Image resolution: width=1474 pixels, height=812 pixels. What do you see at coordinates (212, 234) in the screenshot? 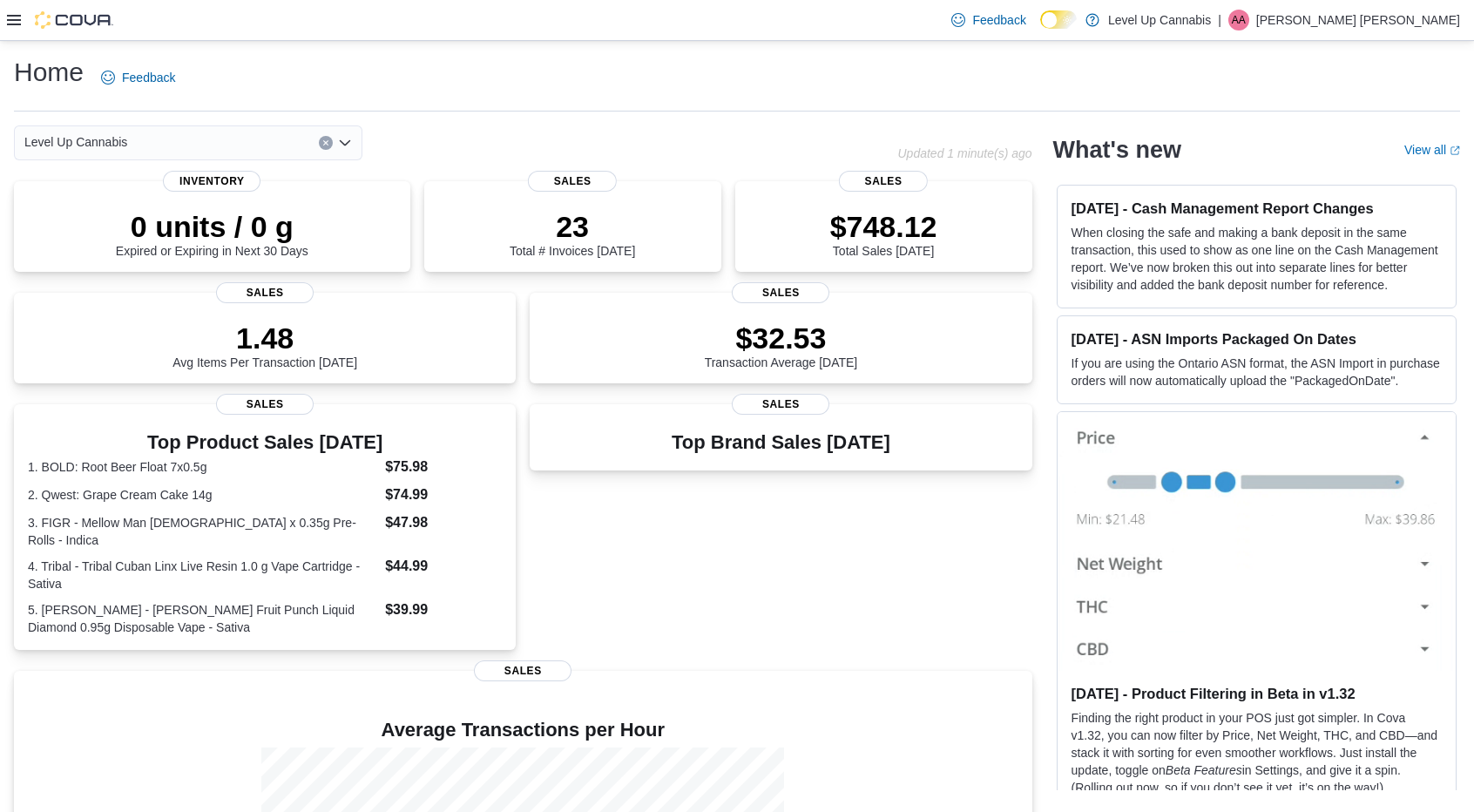
I see `div: Expired or Expiring in Next 30 Days` at bounding box center [212, 234].